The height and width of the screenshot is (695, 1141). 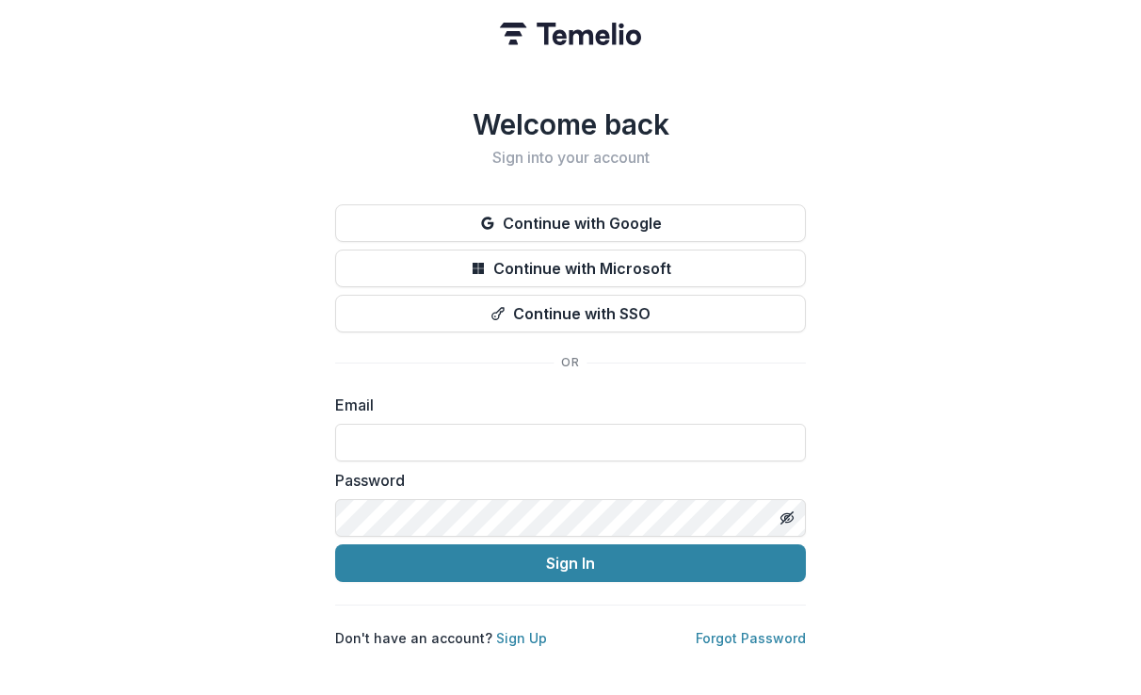 What do you see at coordinates (571, 563) in the screenshot?
I see `button: Sign In` at bounding box center [571, 563].